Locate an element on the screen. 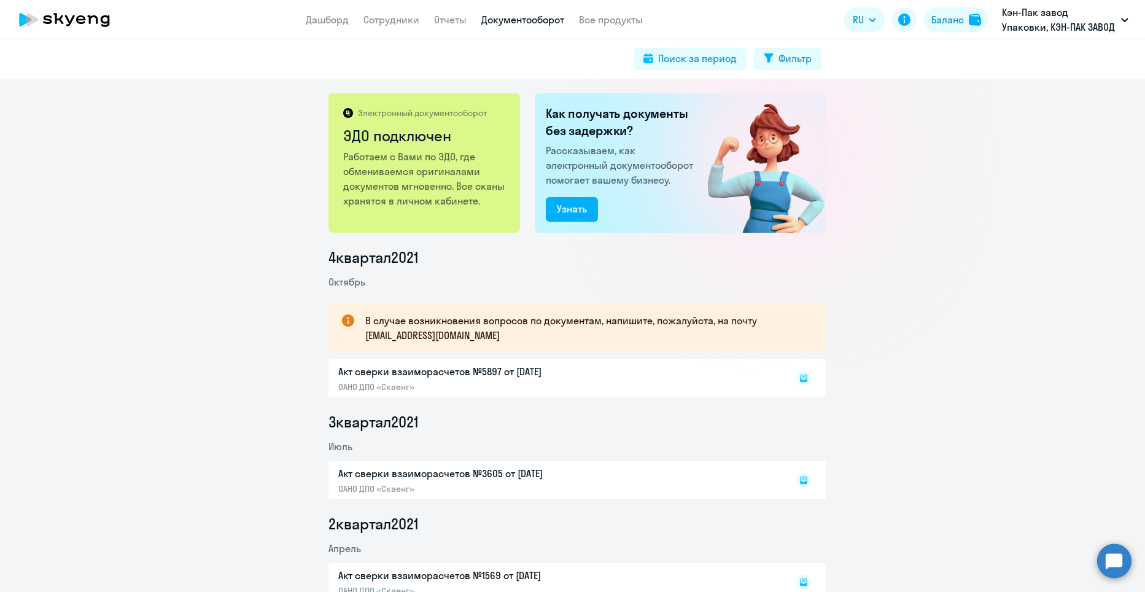 The width and height of the screenshot is (1145, 592). span: Июль is located at coordinates (340, 446).